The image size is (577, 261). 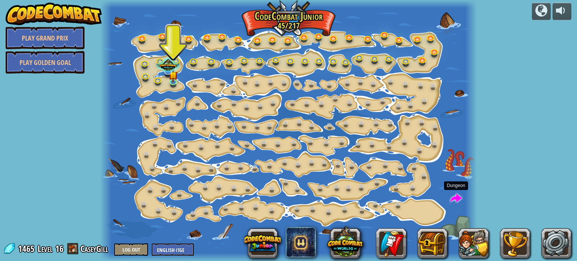 I want to click on button: Campaigns, so click(x=541, y=11).